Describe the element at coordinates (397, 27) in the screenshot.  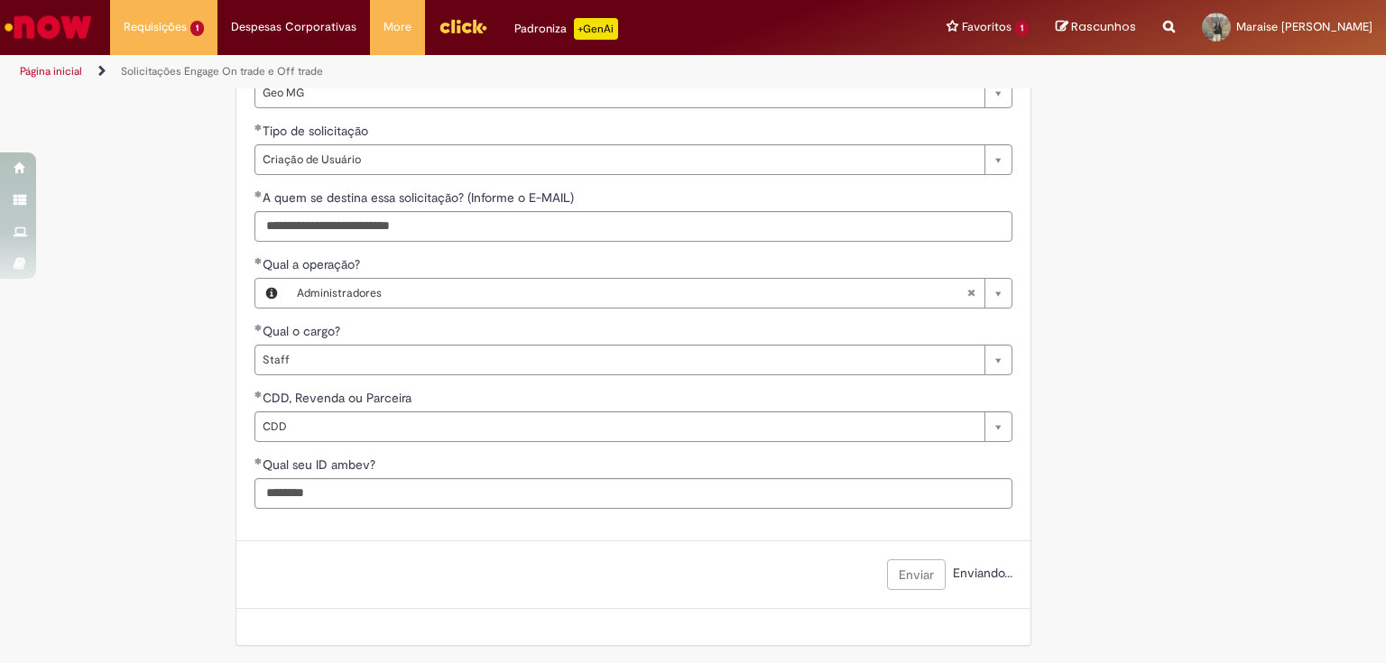
I see `span: More` at that location.